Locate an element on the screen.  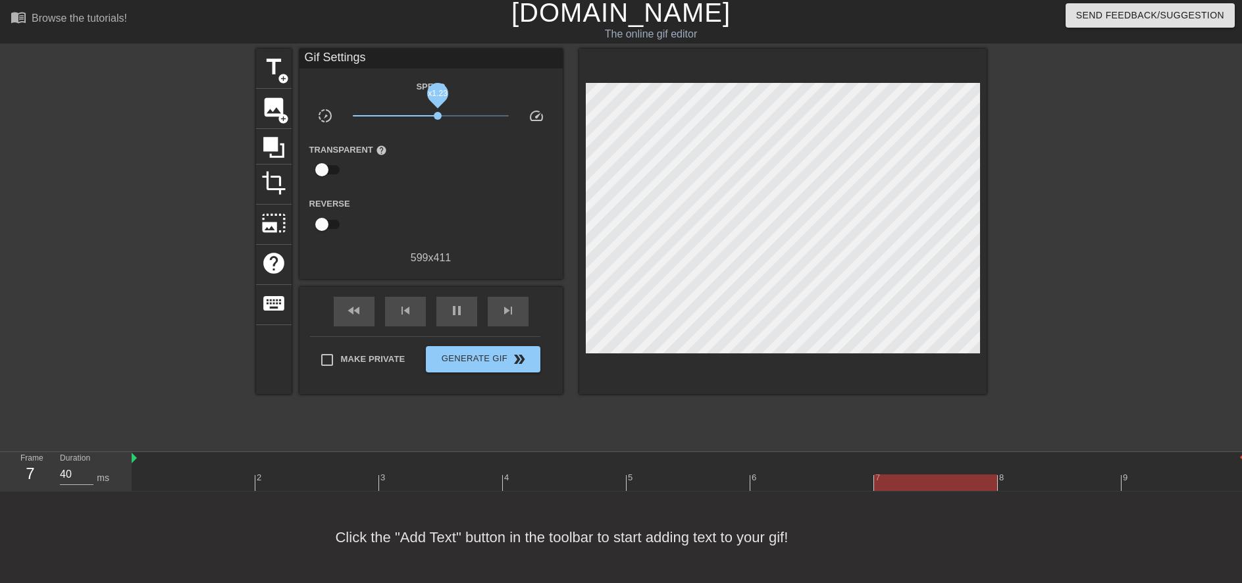
span: image is located at coordinates (274, 107).